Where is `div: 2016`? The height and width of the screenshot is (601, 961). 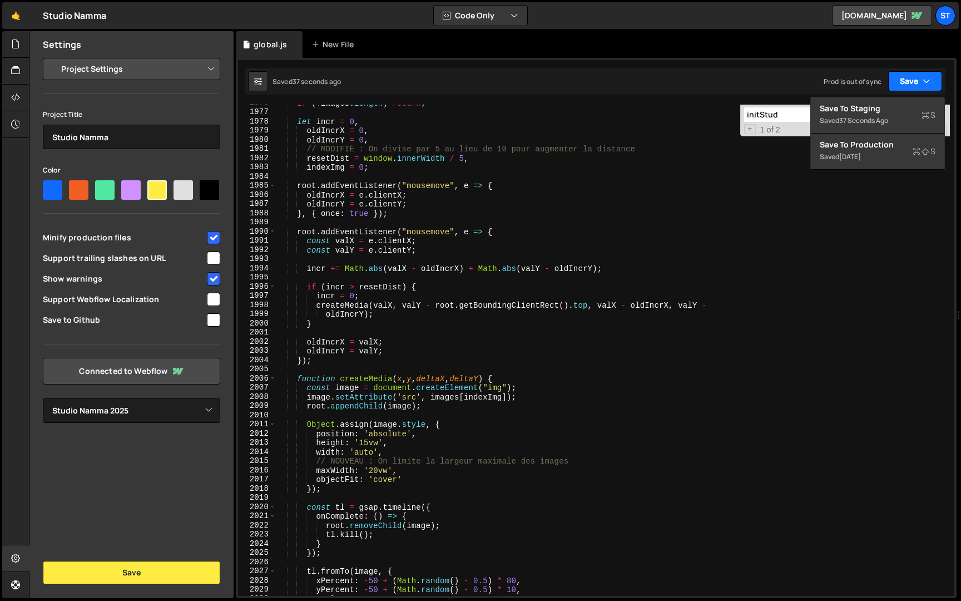
div: 2016 is located at coordinates (257, 470).